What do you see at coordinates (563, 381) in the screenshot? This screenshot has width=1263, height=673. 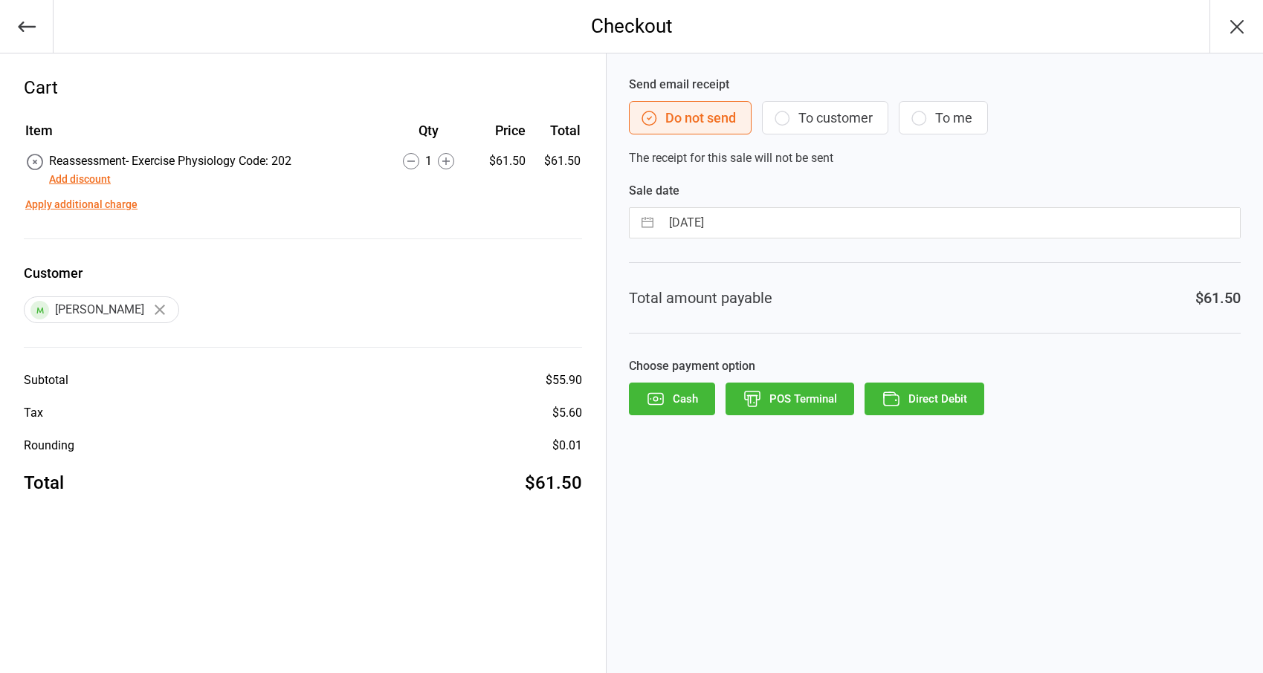 I see `div: $55.90` at bounding box center [563, 381].